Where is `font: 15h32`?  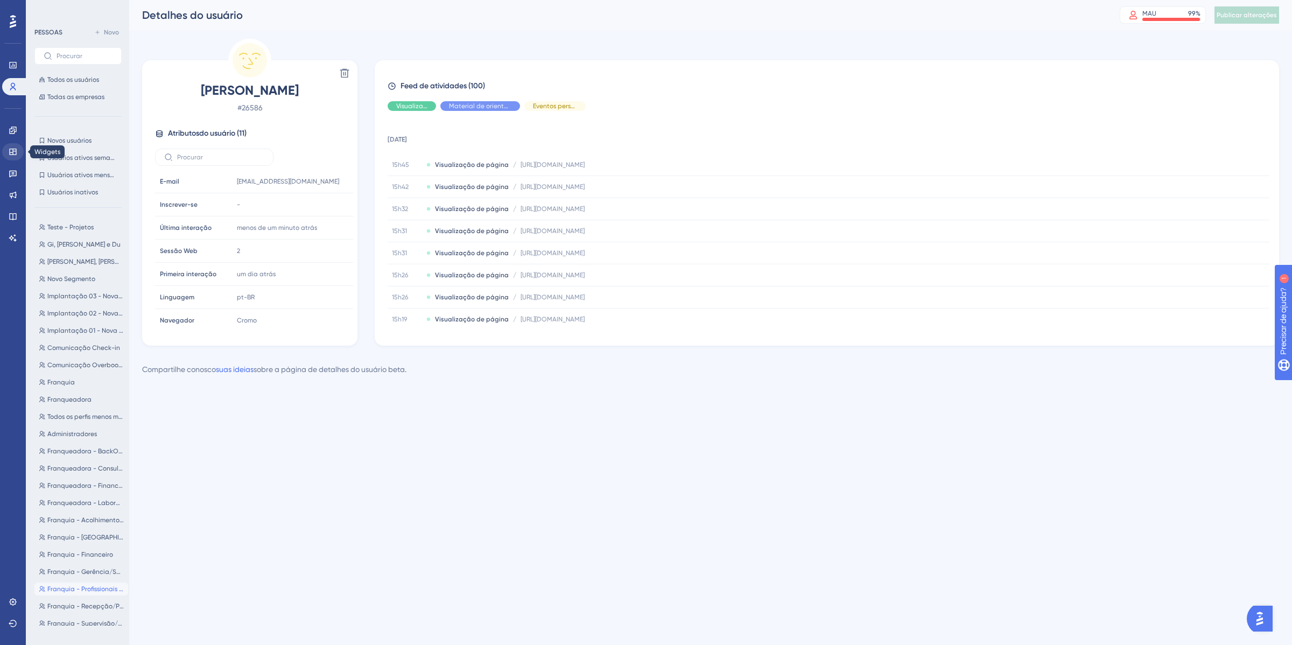 font: 15h32 is located at coordinates (400, 209).